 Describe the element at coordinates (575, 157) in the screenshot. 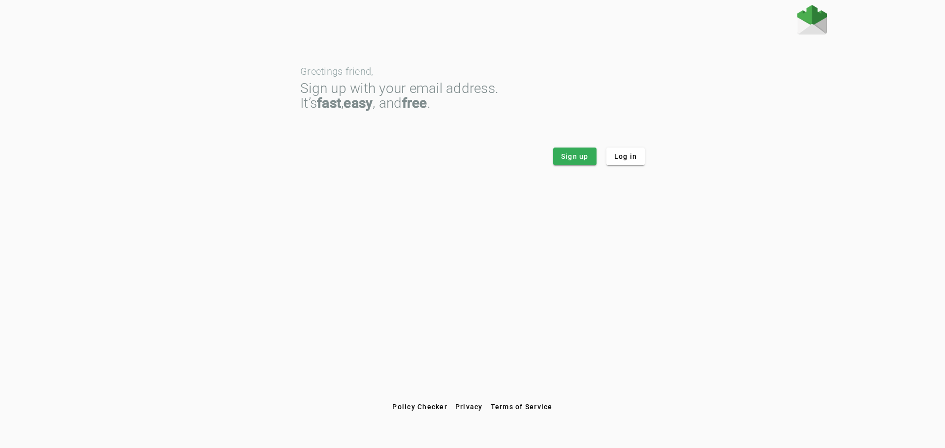

I see `button: Sign up` at that location.